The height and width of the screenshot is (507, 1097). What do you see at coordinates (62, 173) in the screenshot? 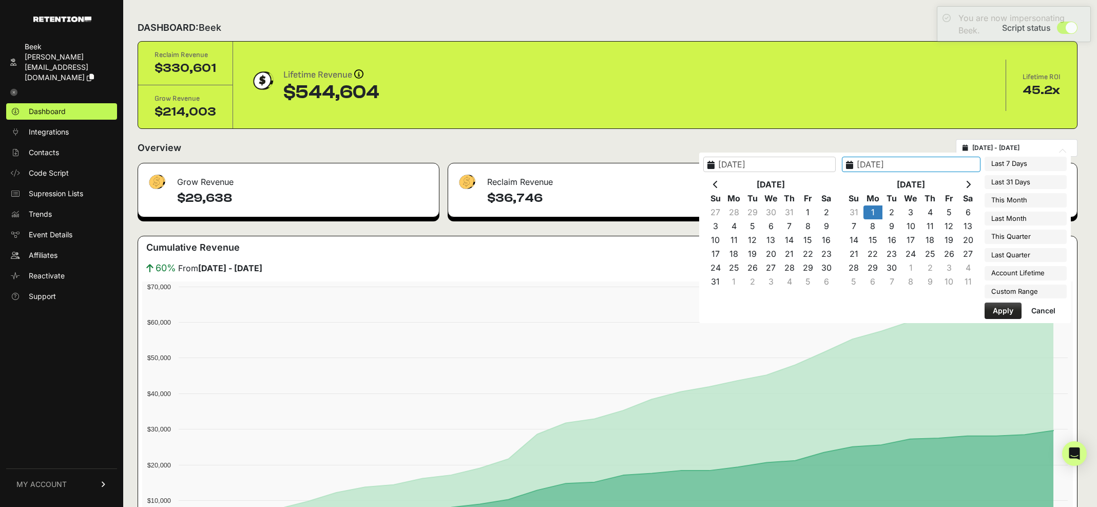
I see `a: Code Script` at bounding box center [62, 173].